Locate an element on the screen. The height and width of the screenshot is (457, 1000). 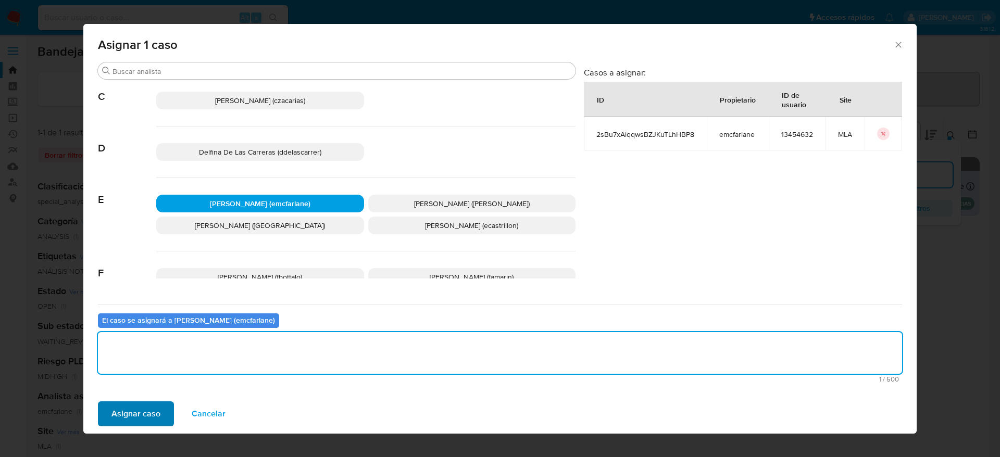
button: Cerrar ventana is located at coordinates (898, 44).